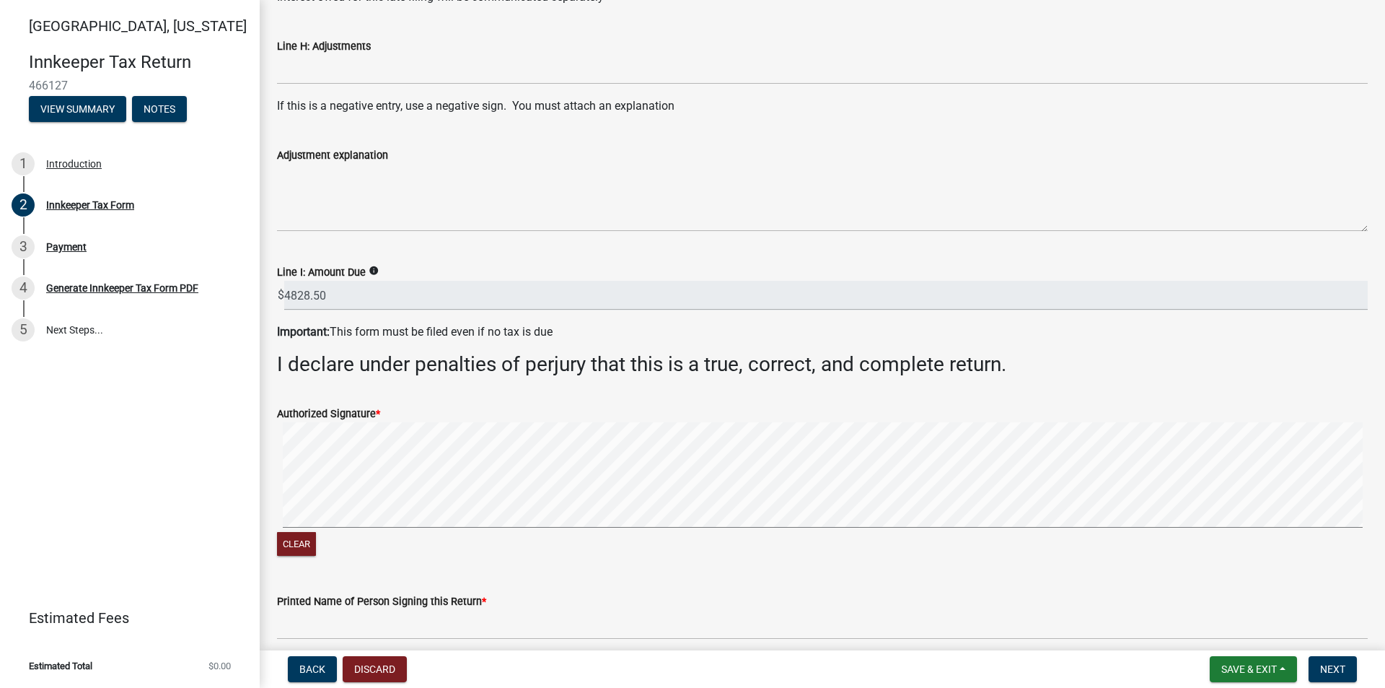  I want to click on button: Discard, so click(374, 669).